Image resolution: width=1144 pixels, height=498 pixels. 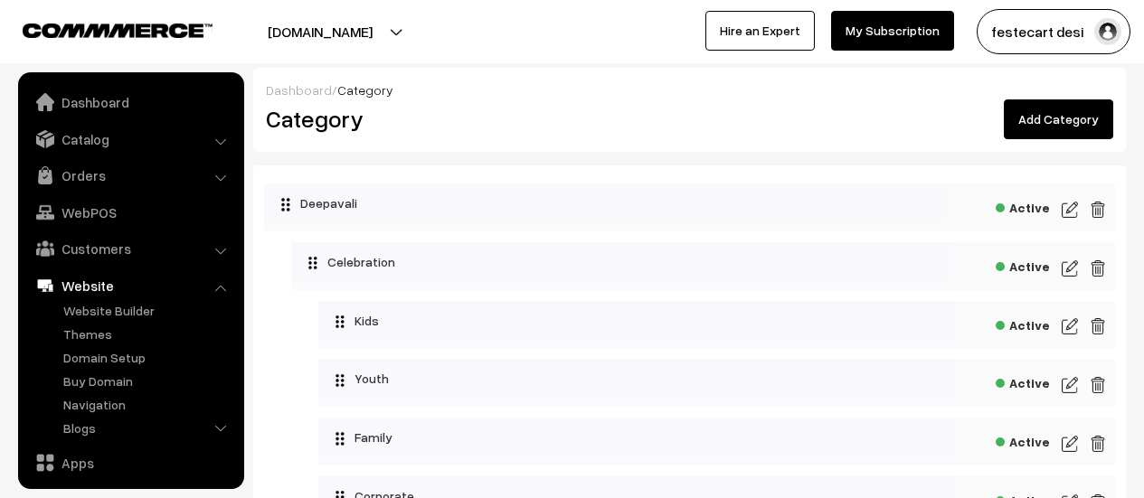 I want to click on a: My Subscription, so click(x=892, y=31).